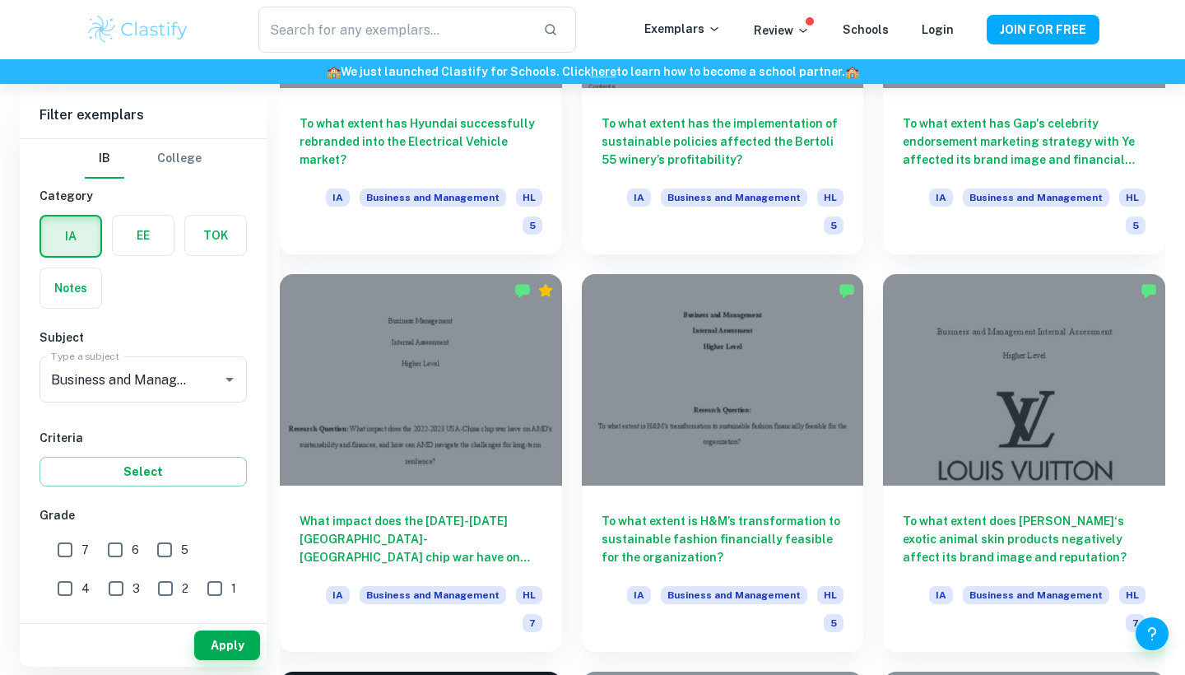  I want to click on div: Premium, so click(546, 291).